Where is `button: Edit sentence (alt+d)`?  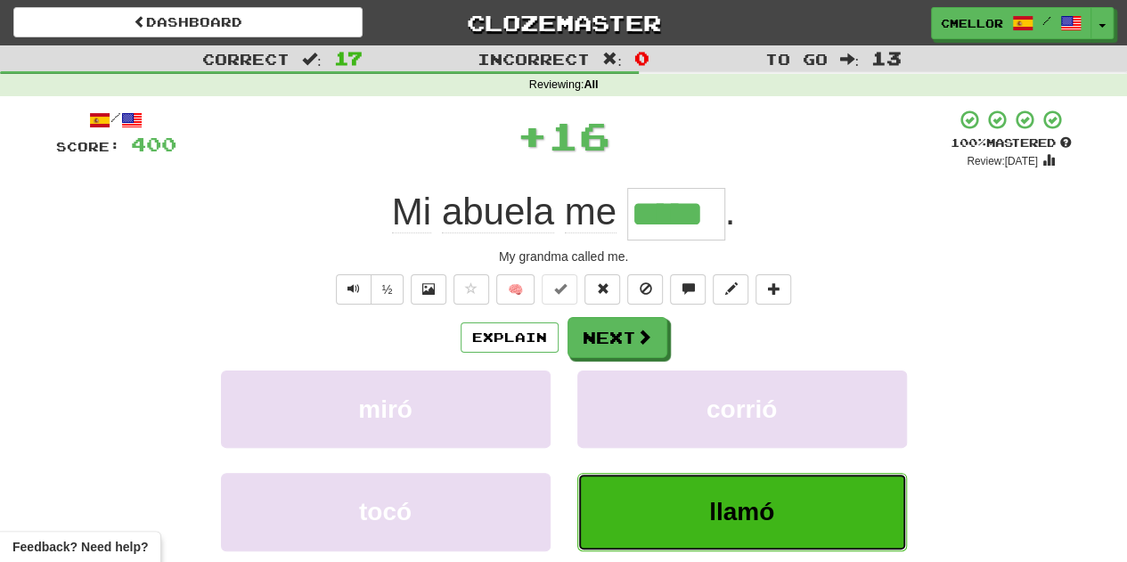
button: Edit sentence (alt+d) is located at coordinates (731, 290).